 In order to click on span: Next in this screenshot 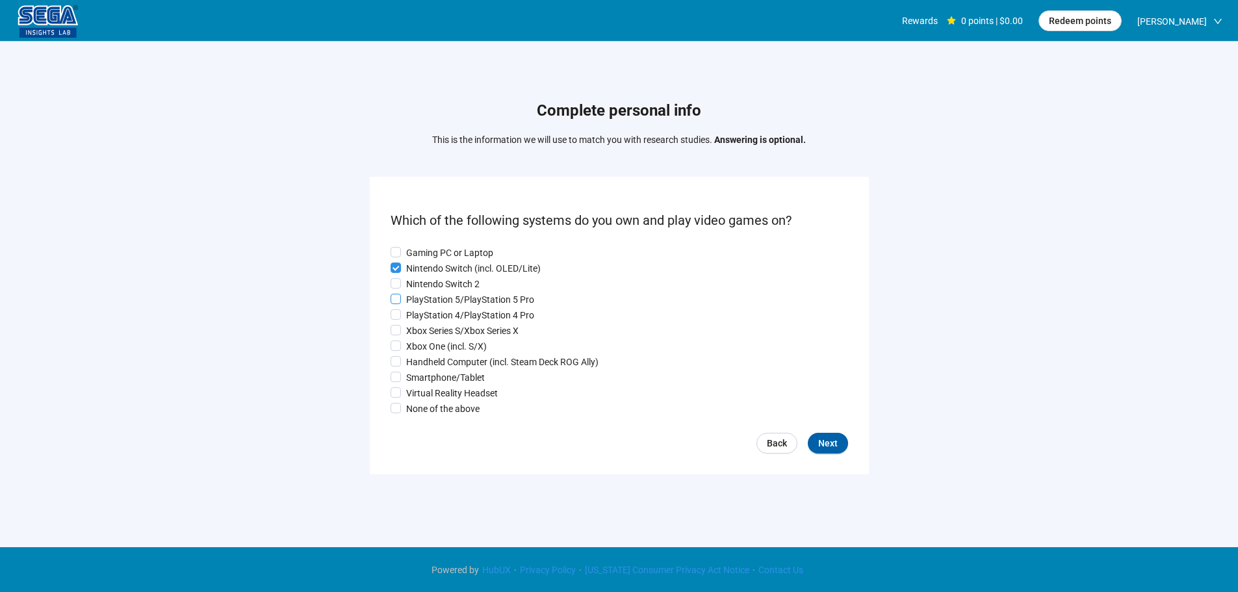, I will do `click(828, 443)`.